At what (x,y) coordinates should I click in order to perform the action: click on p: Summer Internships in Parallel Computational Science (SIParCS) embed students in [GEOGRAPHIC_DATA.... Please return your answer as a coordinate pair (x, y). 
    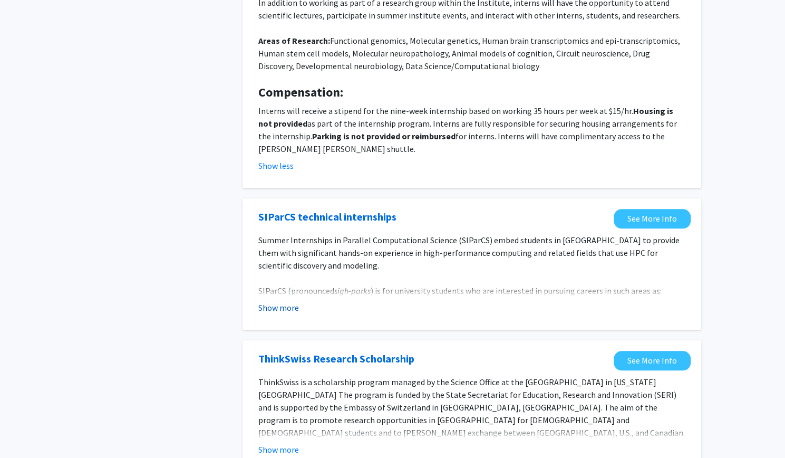
    Looking at the image, I should click on (472, 252).